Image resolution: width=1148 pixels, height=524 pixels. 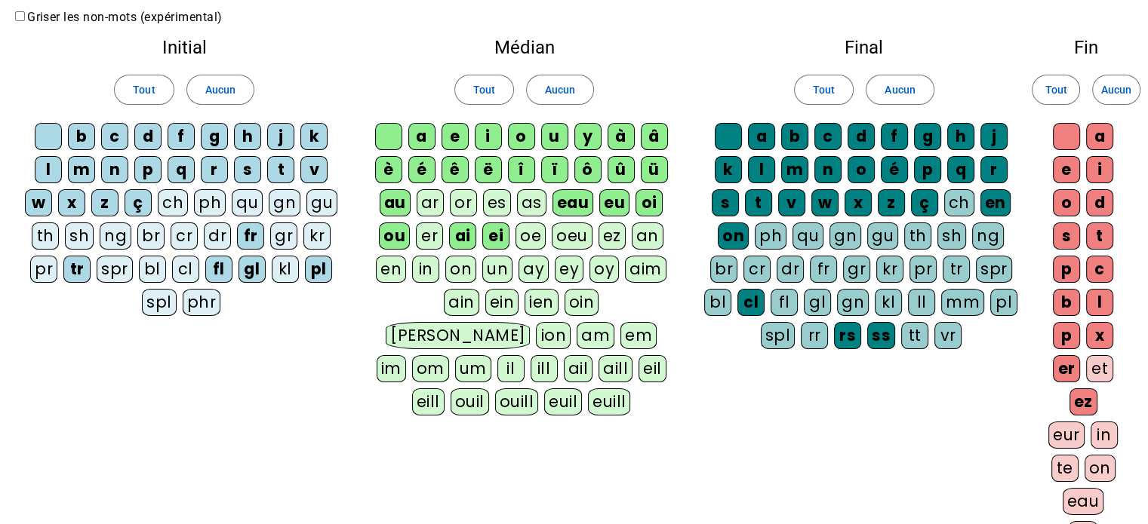 I want to click on div: z, so click(x=891, y=203).